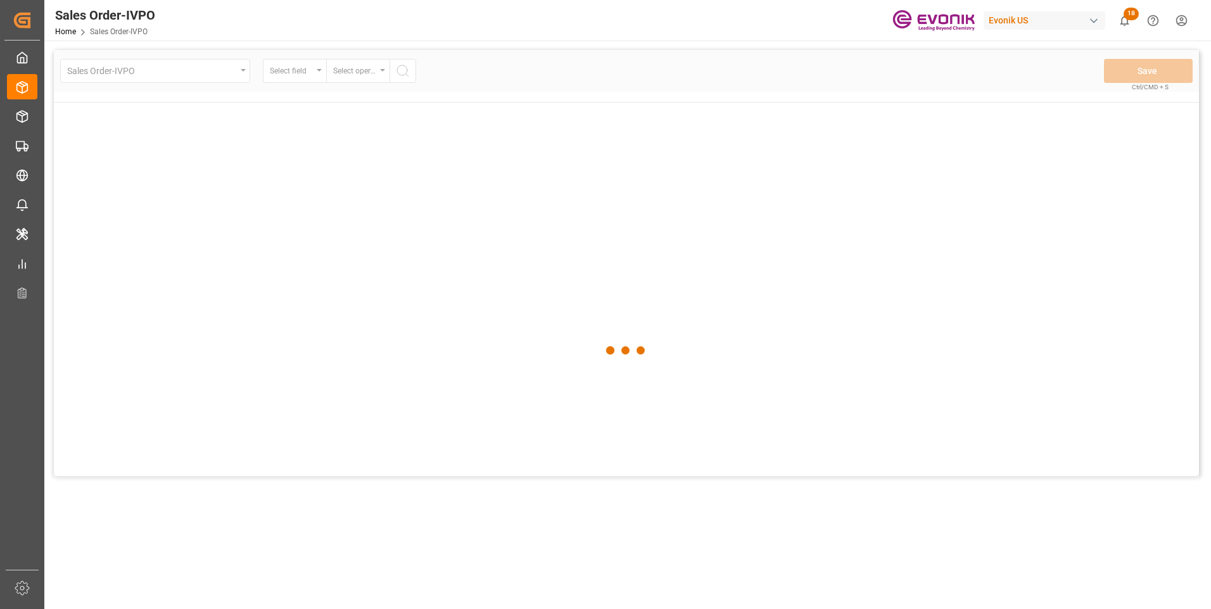 Image resolution: width=1211 pixels, height=609 pixels. I want to click on span: 18, so click(1131, 14).